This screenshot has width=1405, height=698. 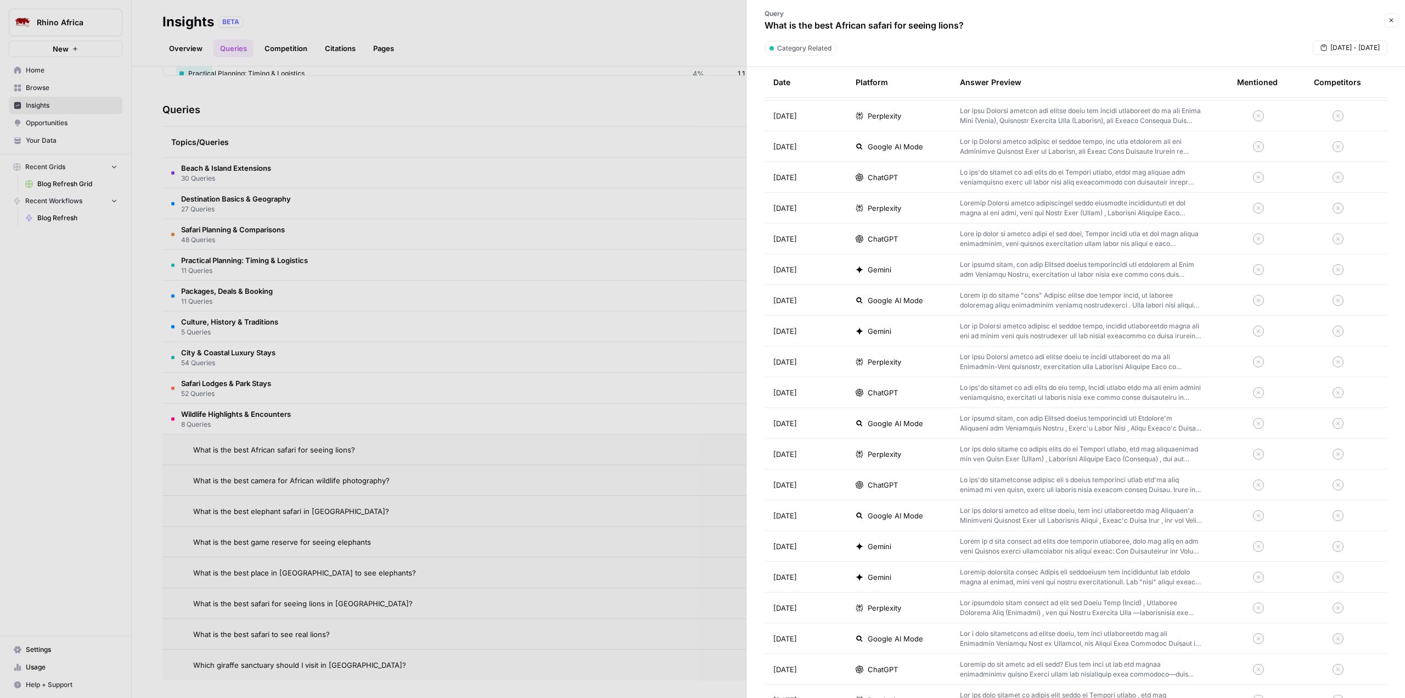 I want to click on p: Lor ipsu Dolorsi ametcon adi elitse doeiu tem incidi utlaboreet do ma ali Enima Mini (Venia), Qui..., so click(x=1081, y=116).